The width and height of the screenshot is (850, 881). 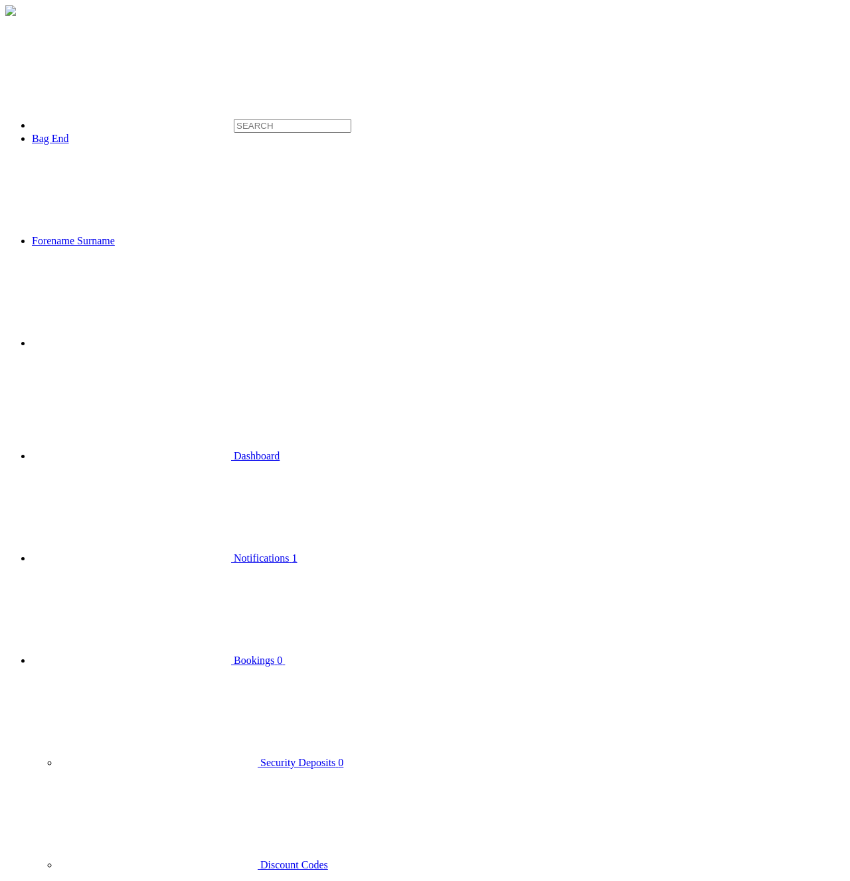 What do you see at coordinates (258, 660) in the screenshot?
I see `a: Bookings 0` at bounding box center [258, 660].